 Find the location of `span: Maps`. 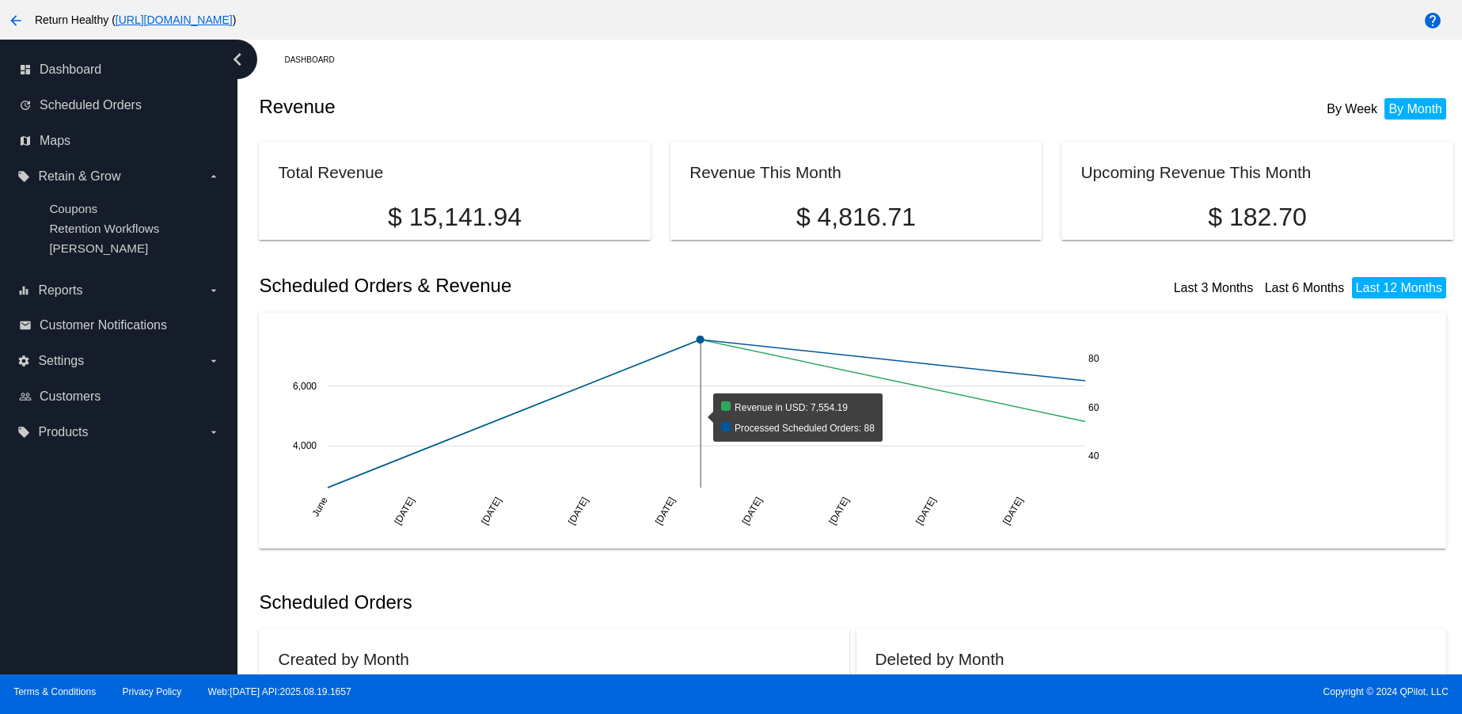

span: Maps is located at coordinates (55, 141).